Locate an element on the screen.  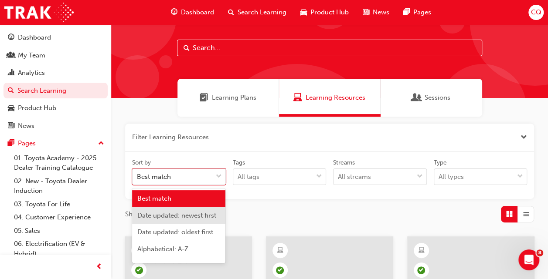
span: chart-icon is located at coordinates (11, 73).